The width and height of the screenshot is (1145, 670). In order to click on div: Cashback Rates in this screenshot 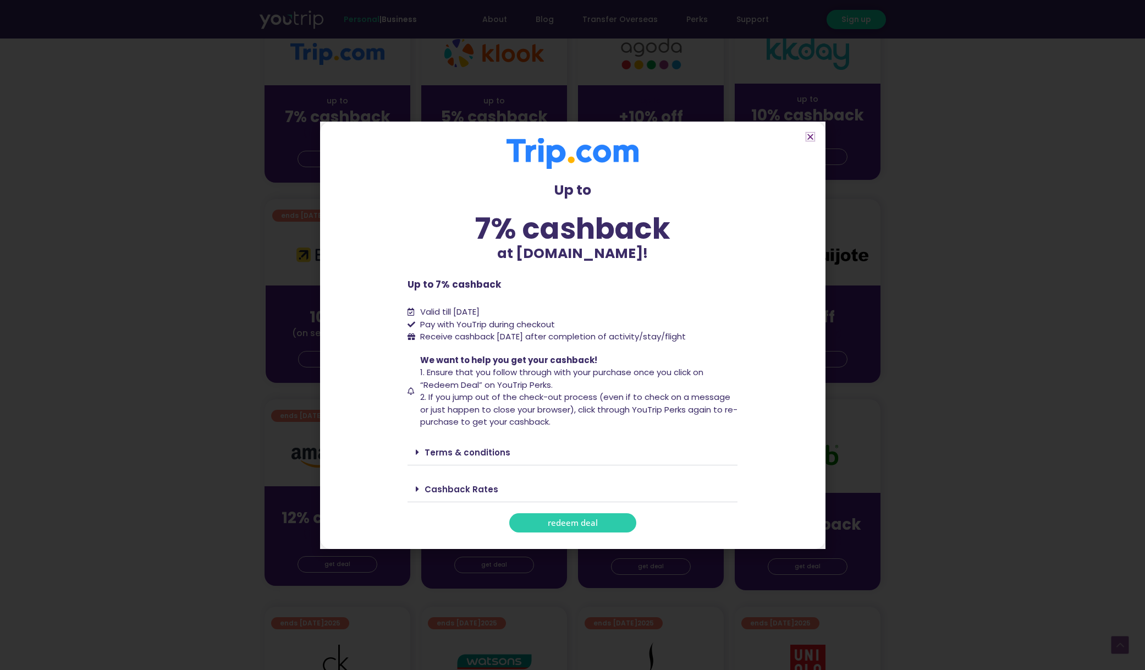, I will do `click(572, 489)`.